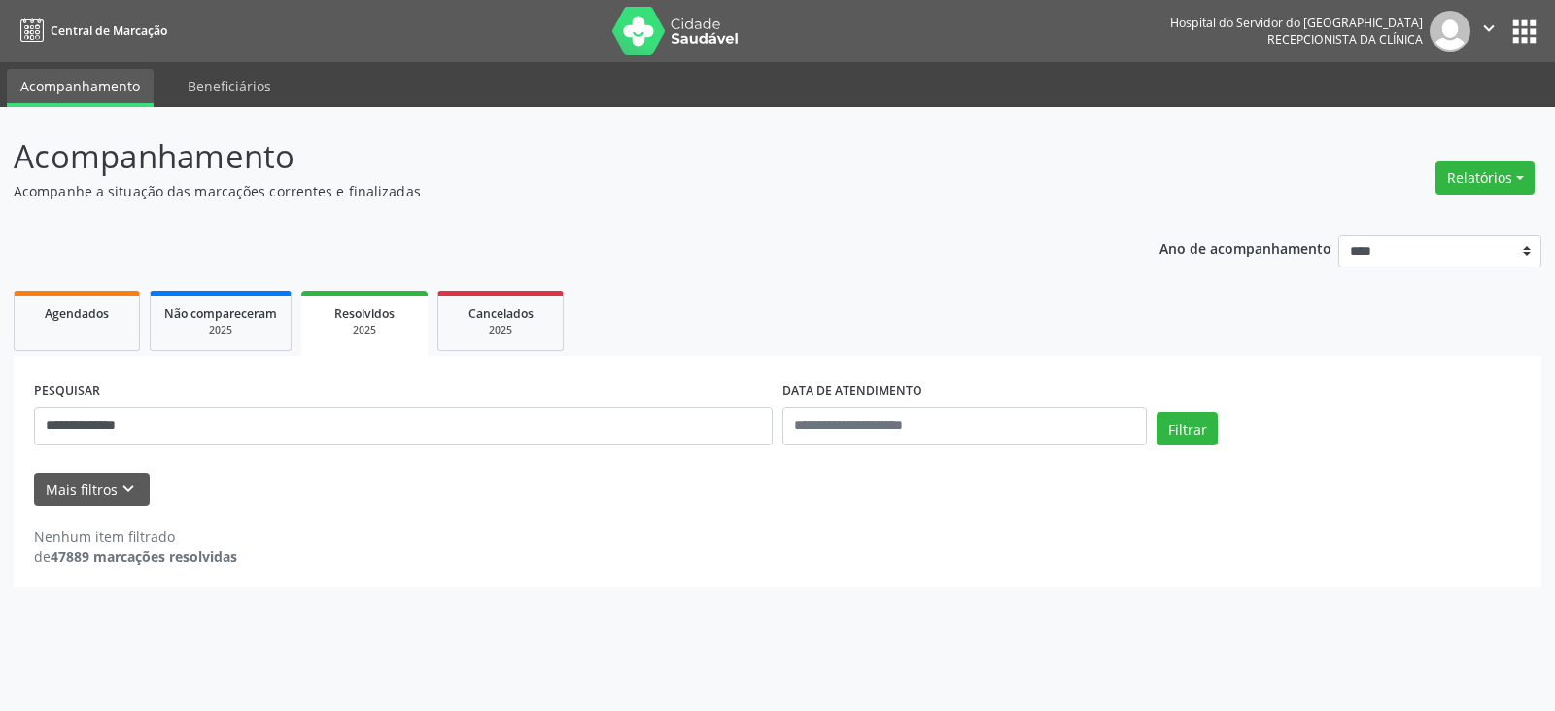 The width and height of the screenshot is (1555, 711). I want to click on span: Central de Marcação, so click(109, 30).